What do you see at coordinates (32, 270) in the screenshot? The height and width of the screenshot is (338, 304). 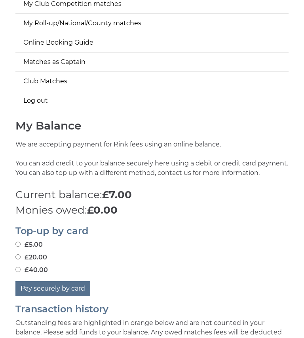 I see `label: £40.00` at bounding box center [32, 270].